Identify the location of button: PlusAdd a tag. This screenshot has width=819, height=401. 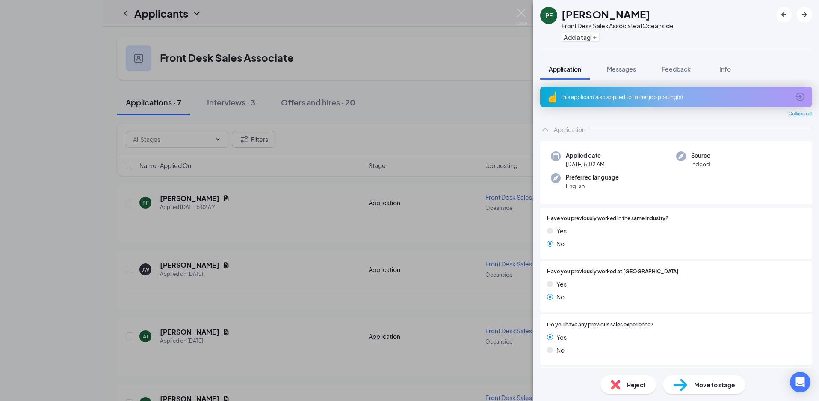
(581, 37).